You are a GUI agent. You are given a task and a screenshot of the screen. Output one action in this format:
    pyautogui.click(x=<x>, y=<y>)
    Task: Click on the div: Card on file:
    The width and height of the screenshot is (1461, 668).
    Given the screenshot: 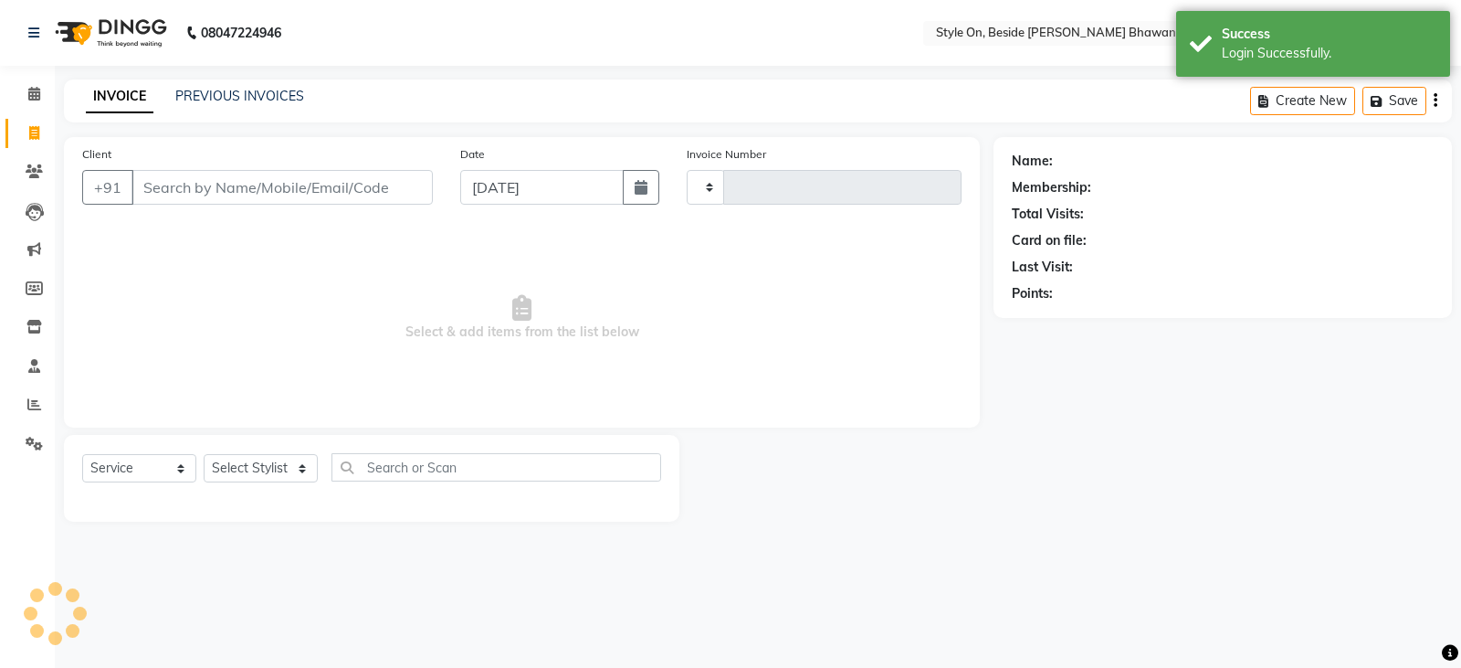 What is the action you would take?
    pyautogui.click(x=1049, y=240)
    